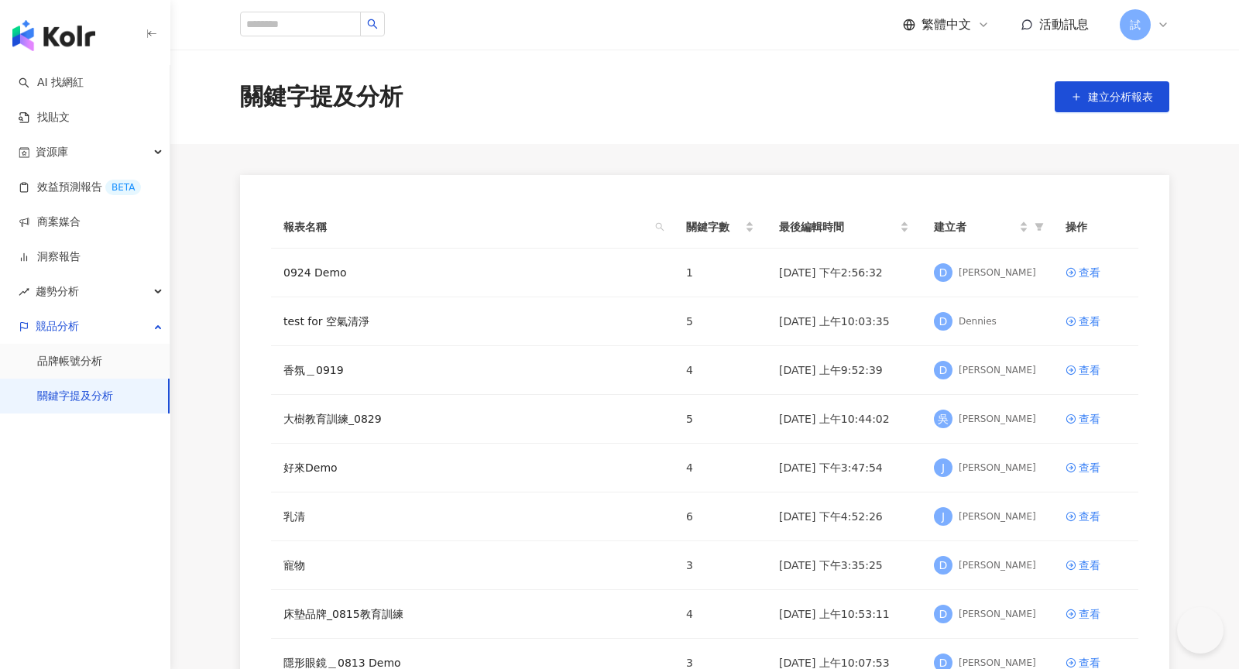 This screenshot has height=669, width=1239. What do you see at coordinates (720, 273) in the screenshot?
I see `td: 1` at bounding box center [720, 273].